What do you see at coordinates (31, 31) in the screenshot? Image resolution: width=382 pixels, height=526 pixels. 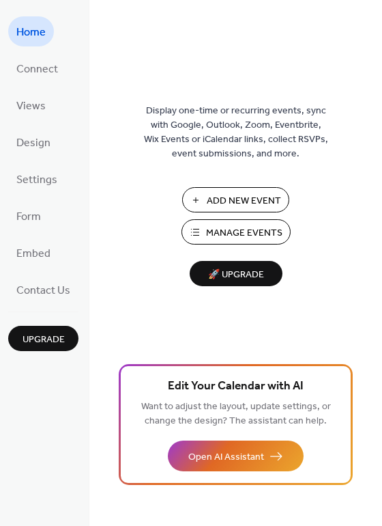 I see `a: Home` at bounding box center [31, 31].